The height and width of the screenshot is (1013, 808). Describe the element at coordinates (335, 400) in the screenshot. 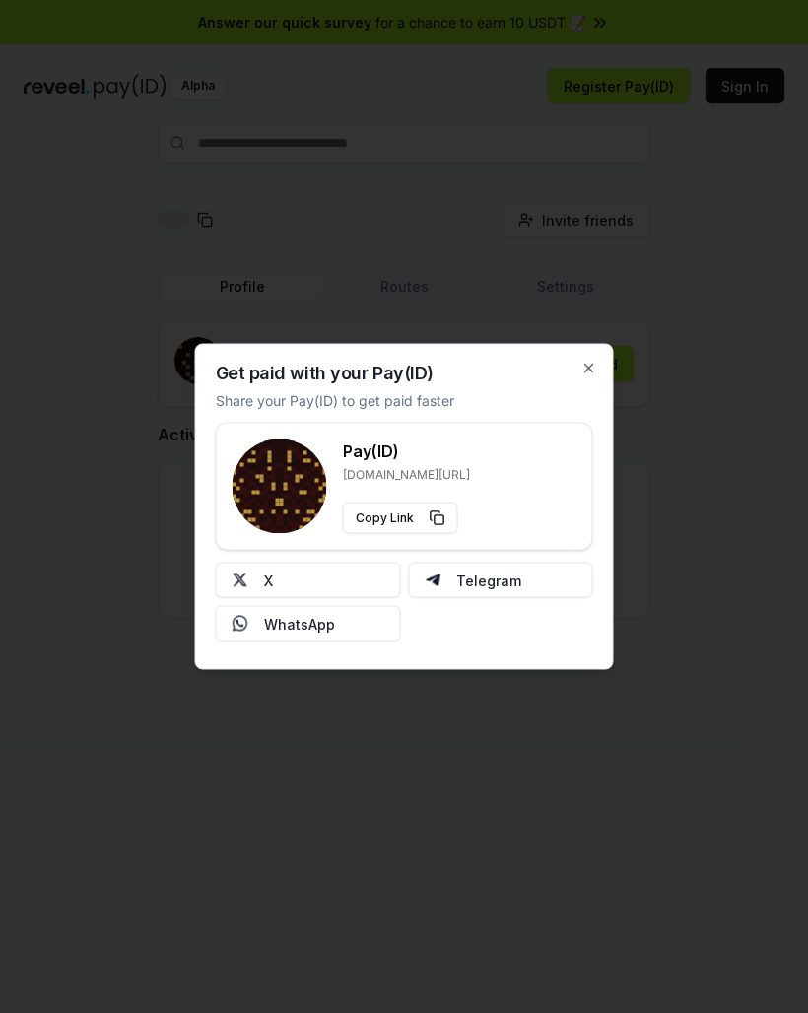

I see `p: Share your Pay(ID) to get paid faster` at that location.